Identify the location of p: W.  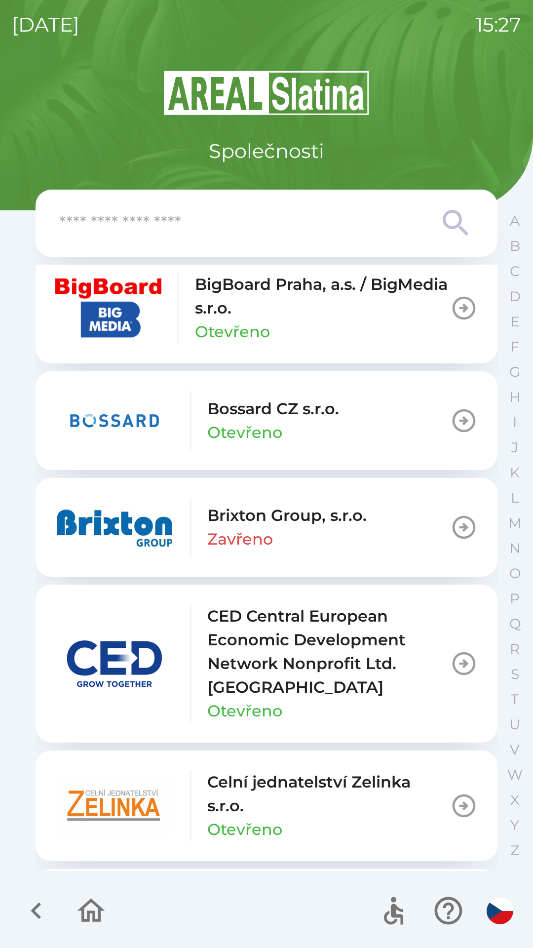
(515, 775).